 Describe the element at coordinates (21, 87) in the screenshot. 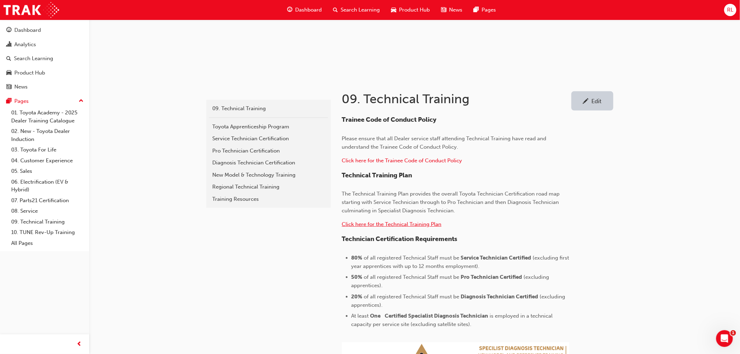

I see `div: News` at that location.